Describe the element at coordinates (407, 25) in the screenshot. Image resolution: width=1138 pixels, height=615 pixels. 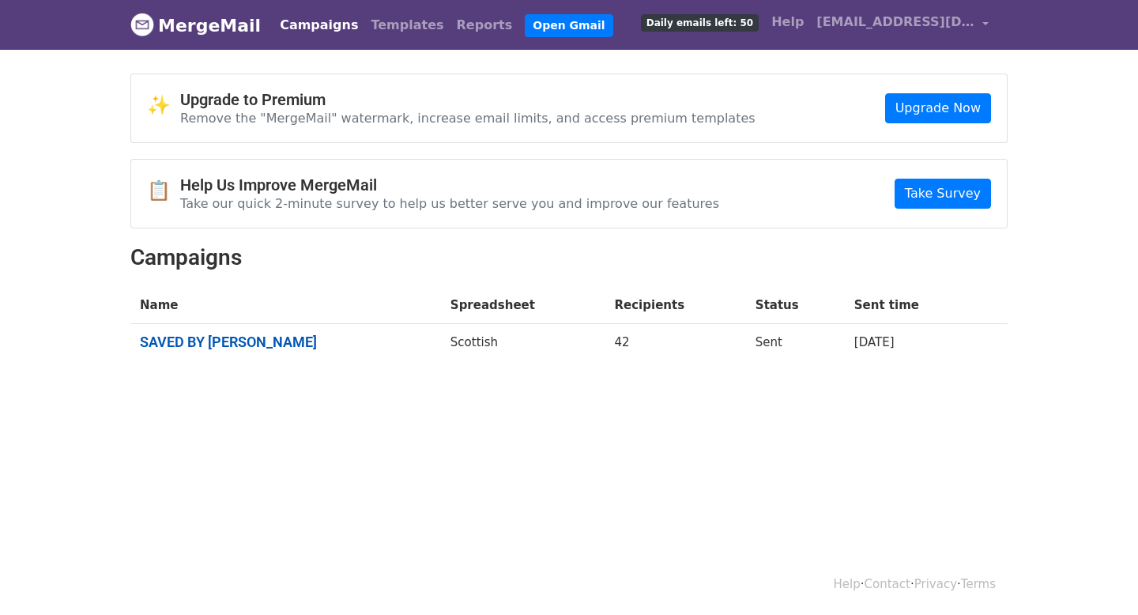
I see `a: Templates` at that location.